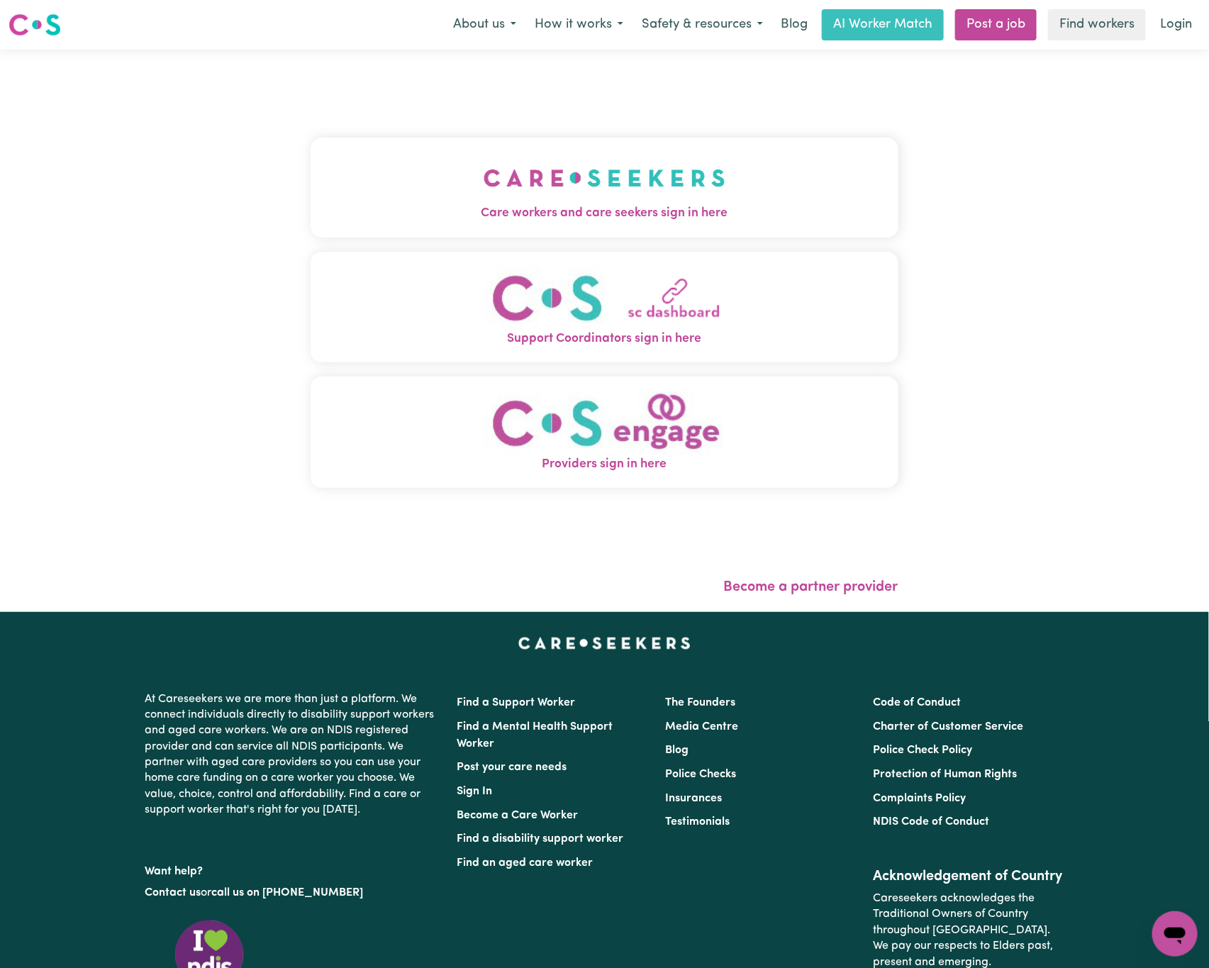 This screenshot has width=1209, height=968. Describe the element at coordinates (579, 25) in the screenshot. I see `button: How it works` at that location.